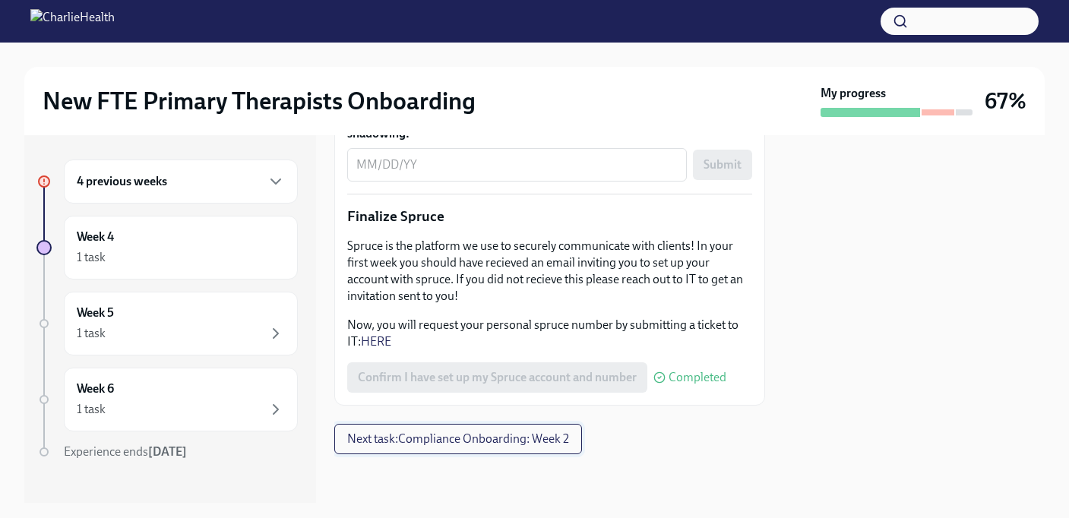 The image size is (1069, 518). What do you see at coordinates (549, 334) in the screenshot?
I see `p: Now, you will request your personal spruce number by submitting a ticket to IT:` at bounding box center [549, 334].